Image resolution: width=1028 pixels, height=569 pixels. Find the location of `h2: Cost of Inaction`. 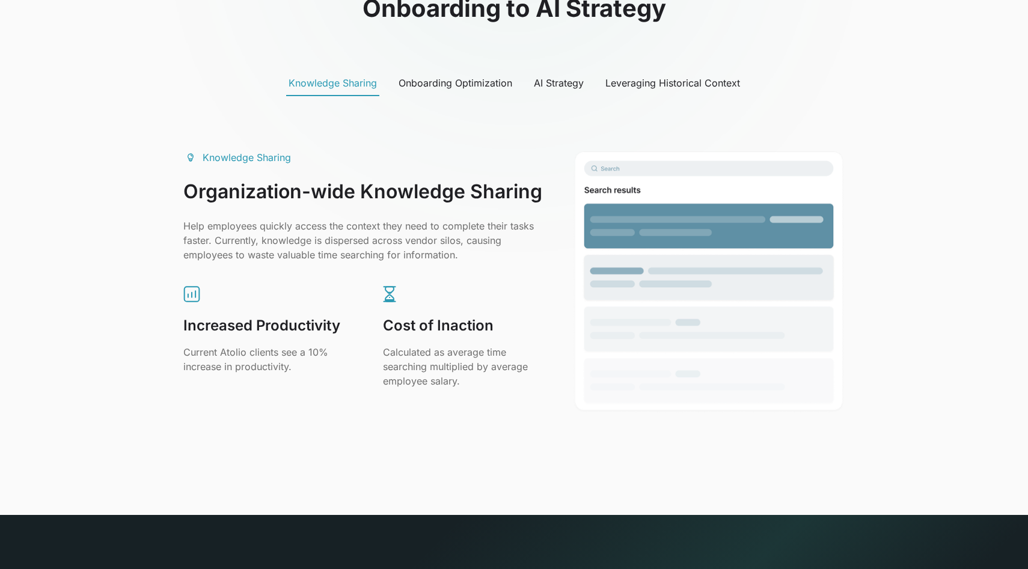

h2: Cost of Inaction is located at coordinates (463, 326).